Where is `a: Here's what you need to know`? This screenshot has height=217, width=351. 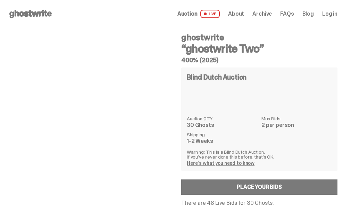 a: Here's what you need to know is located at coordinates (221, 163).